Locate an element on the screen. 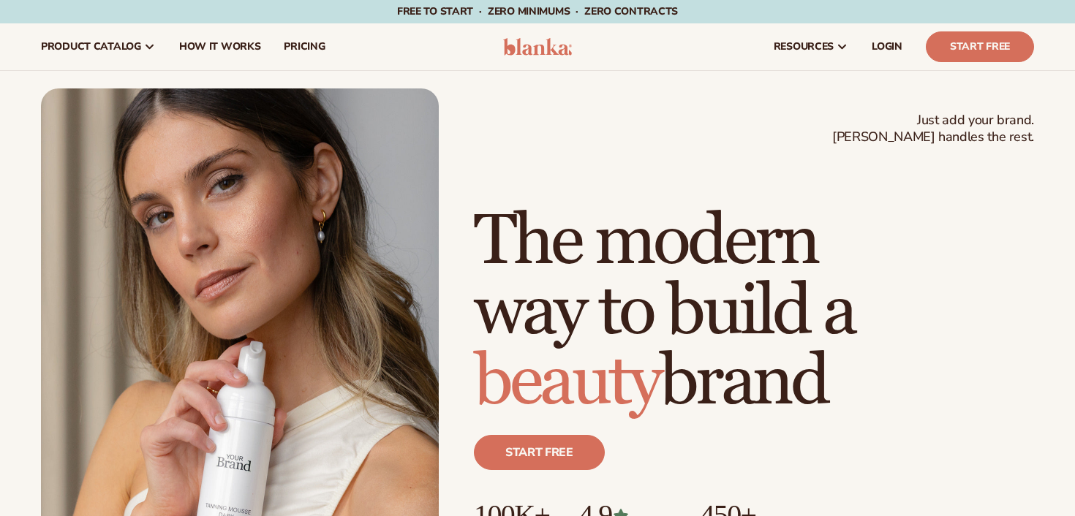 This screenshot has height=516, width=1075. a: pricing is located at coordinates (304, 47).